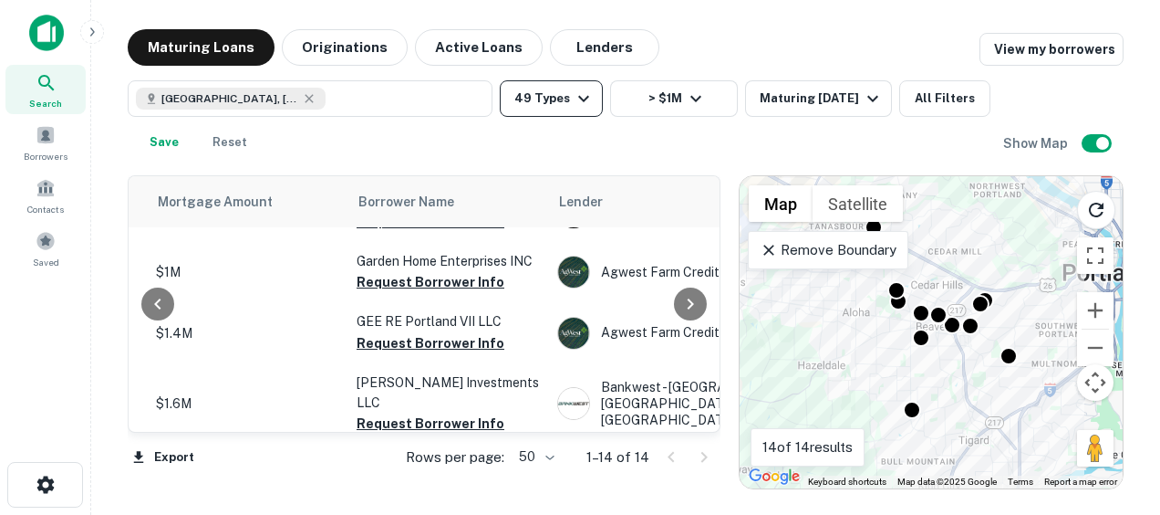 The width and height of the screenshot is (1160, 515). I want to click on p: $1M, so click(247, 272).